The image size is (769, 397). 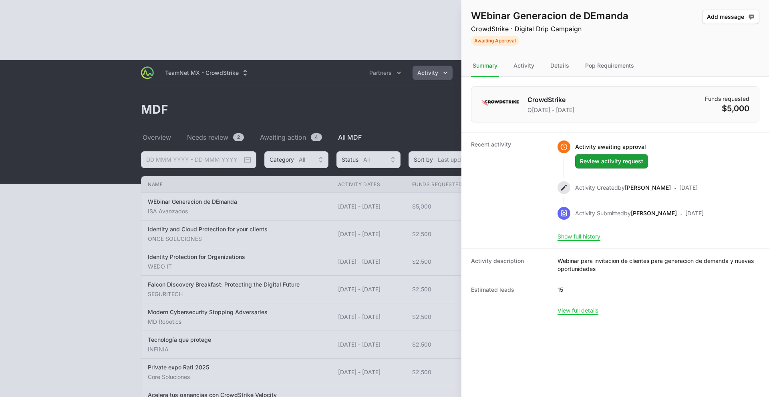 I want to click on button: Add message, so click(x=731, y=17).